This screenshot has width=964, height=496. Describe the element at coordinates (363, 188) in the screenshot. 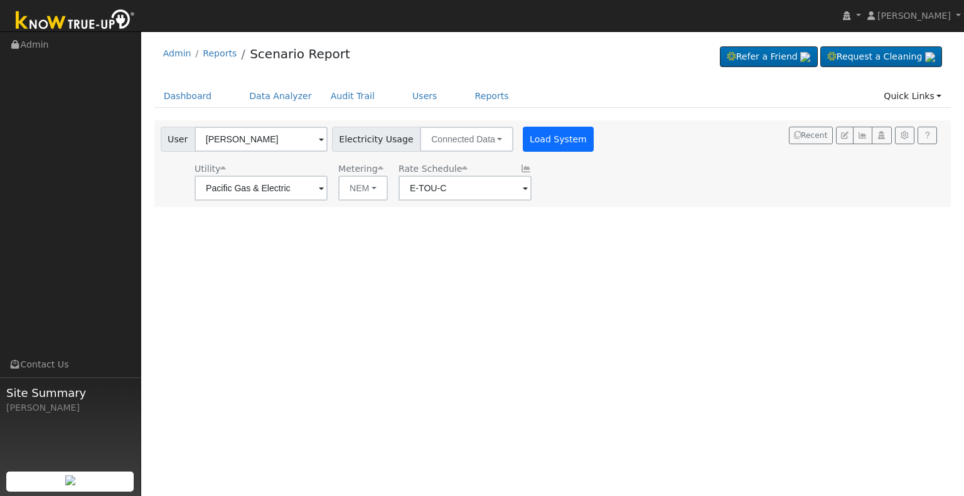

I see `button: NEM` at that location.